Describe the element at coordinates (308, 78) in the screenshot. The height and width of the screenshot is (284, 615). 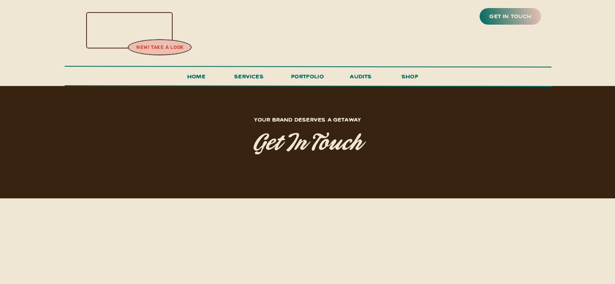
I see `a: portfolio` at that location.